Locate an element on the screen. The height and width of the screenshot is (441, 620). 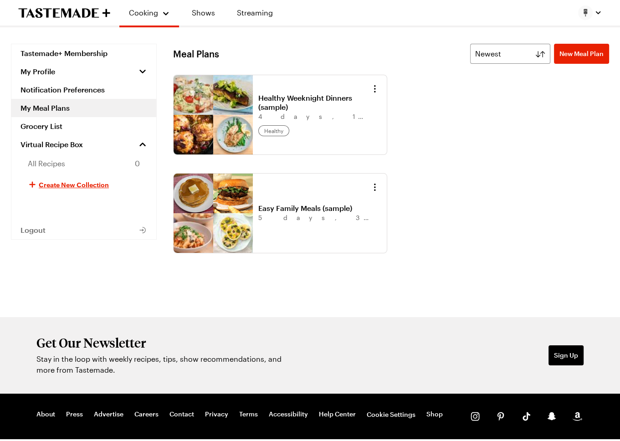
a: Tastemade+ Membership is located at coordinates (84, 53).